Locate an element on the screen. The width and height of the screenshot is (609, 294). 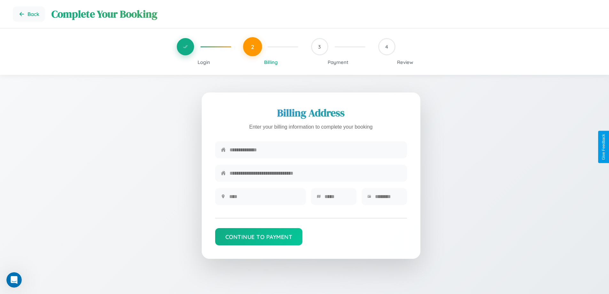
span: Review is located at coordinates (405, 62).